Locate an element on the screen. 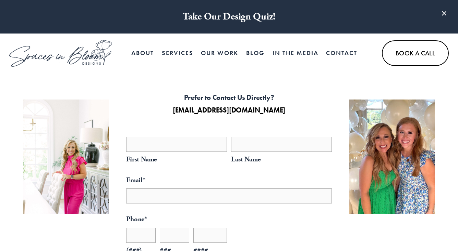 The height and width of the screenshot is (251, 458). a: Our Work is located at coordinates (219, 53).